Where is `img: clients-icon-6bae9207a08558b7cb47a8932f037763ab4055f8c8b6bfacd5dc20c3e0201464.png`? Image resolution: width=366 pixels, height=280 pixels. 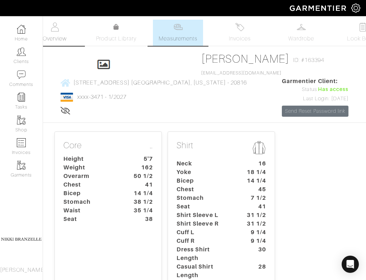 img: clients-icon-6bae9207a08558b7cb47a8932f037763ab4055f8c8b6bfacd5dc20c3e0201464.png is located at coordinates (21, 52).